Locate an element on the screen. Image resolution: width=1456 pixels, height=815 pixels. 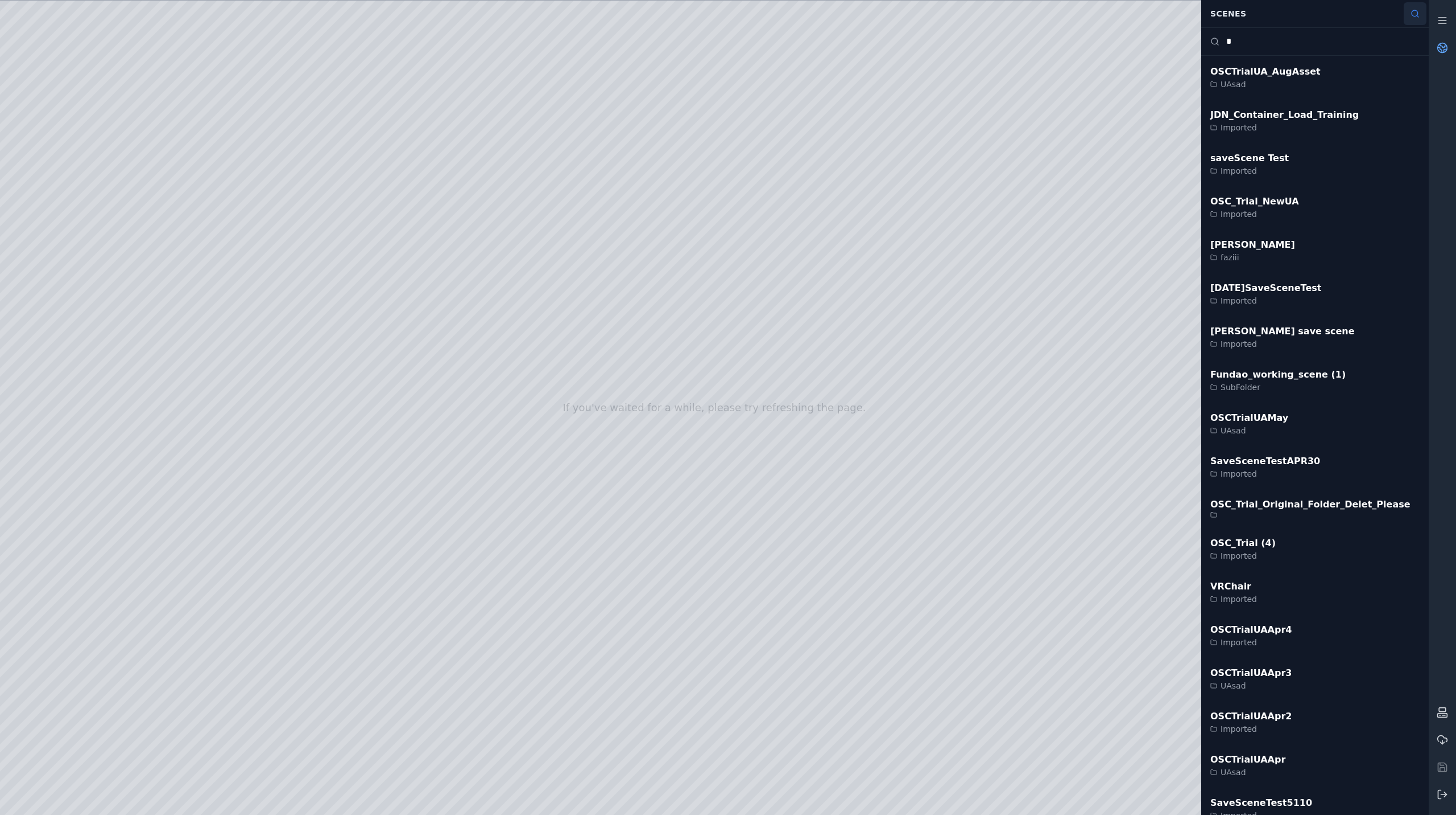
div: OSC_Trial_Original_Folder_Delet_Please is located at coordinates (1311, 504).